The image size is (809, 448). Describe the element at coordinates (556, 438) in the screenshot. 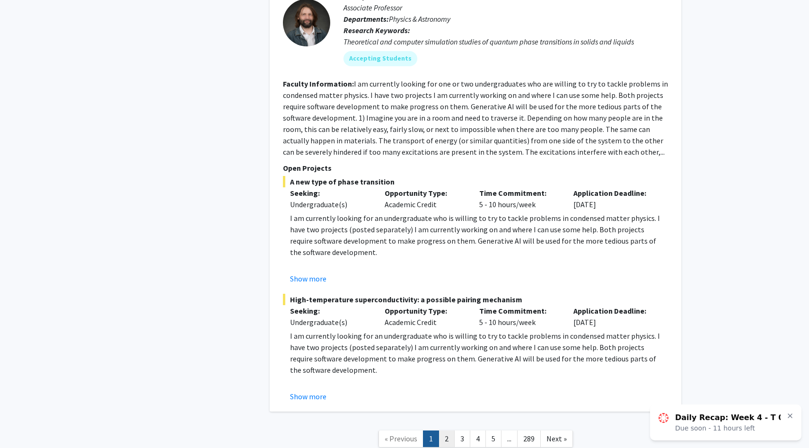

I see `span: Next »` at that location.